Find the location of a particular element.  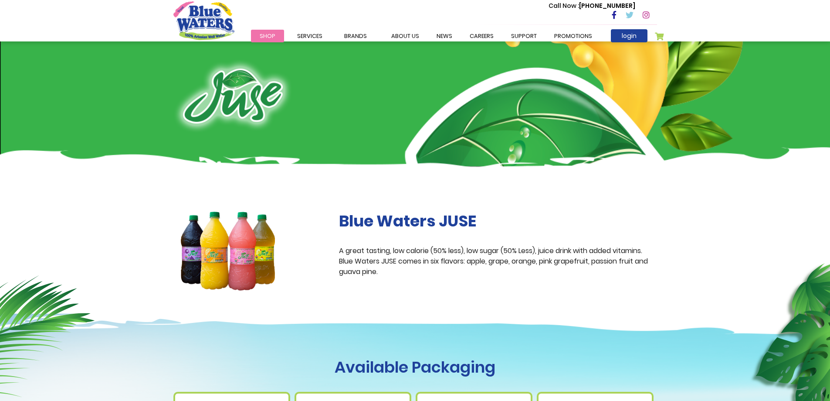

p: A great tasting, low calorie (50% less), low sugar (50% Less), juice drink with added vitamins. B... is located at coordinates (498, 261).